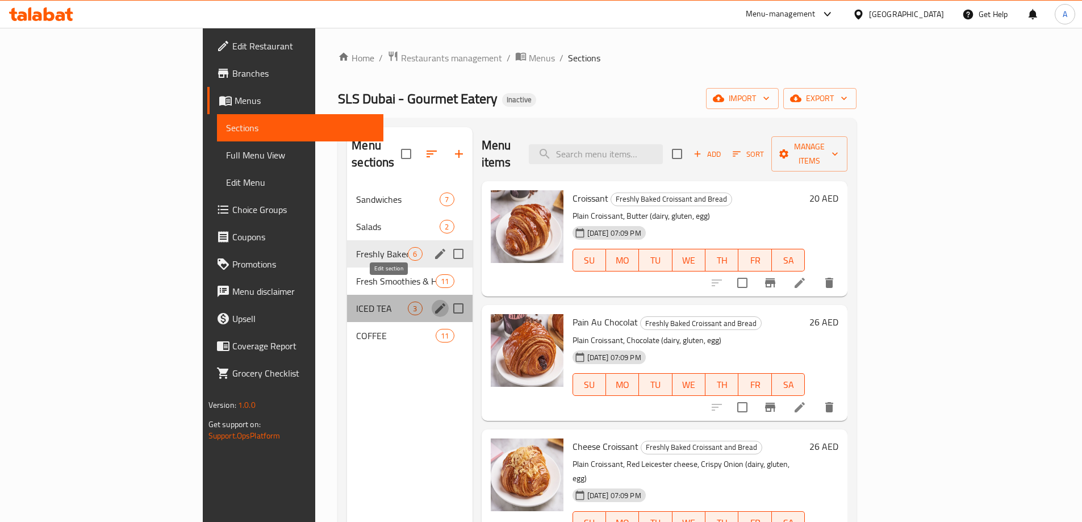 Image resolution: width=1082 pixels, height=522 pixels. I want to click on span: Get support on:, so click(235, 424).